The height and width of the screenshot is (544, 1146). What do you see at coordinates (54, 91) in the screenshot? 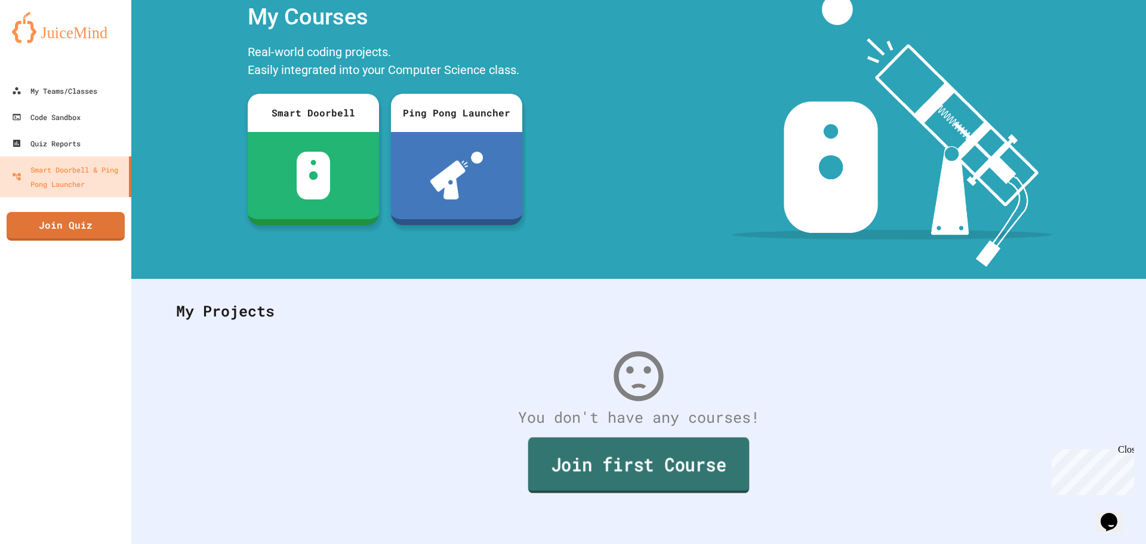
I see `div: My Teams/Classes` at bounding box center [54, 91].